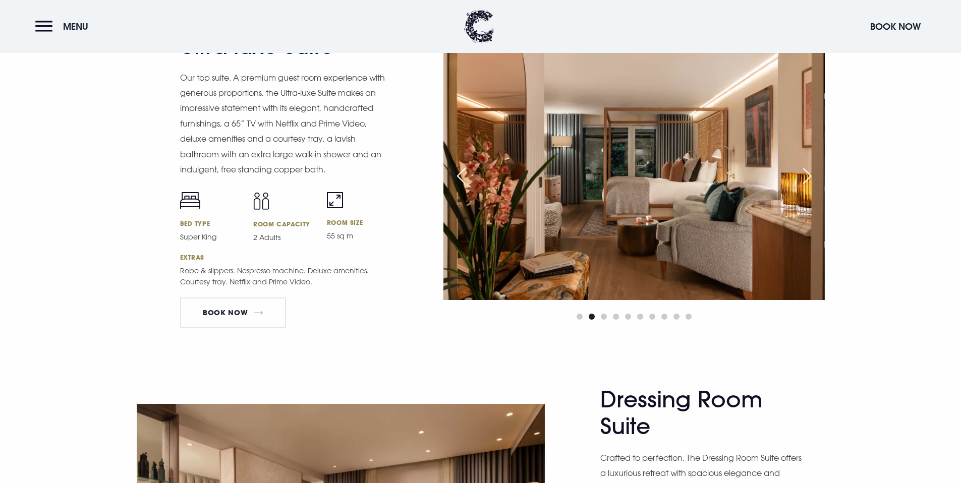  I want to click on img: Bed icon, so click(190, 201).